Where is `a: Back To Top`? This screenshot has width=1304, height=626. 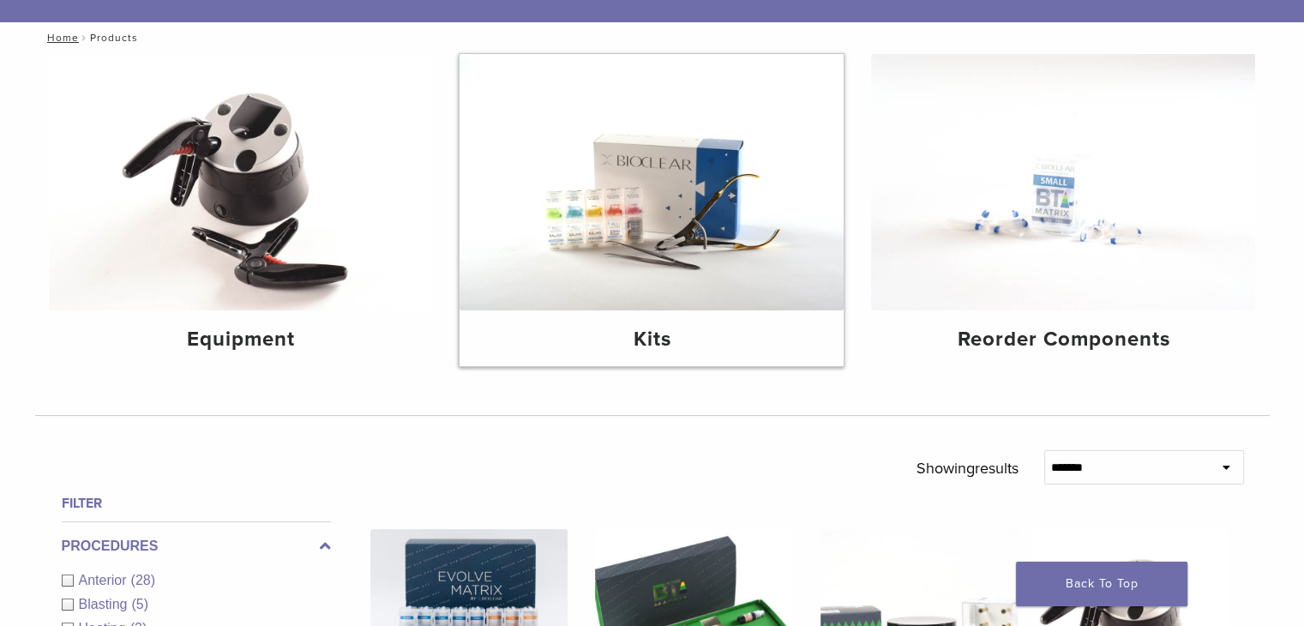
a: Back To Top is located at coordinates (1102, 584).